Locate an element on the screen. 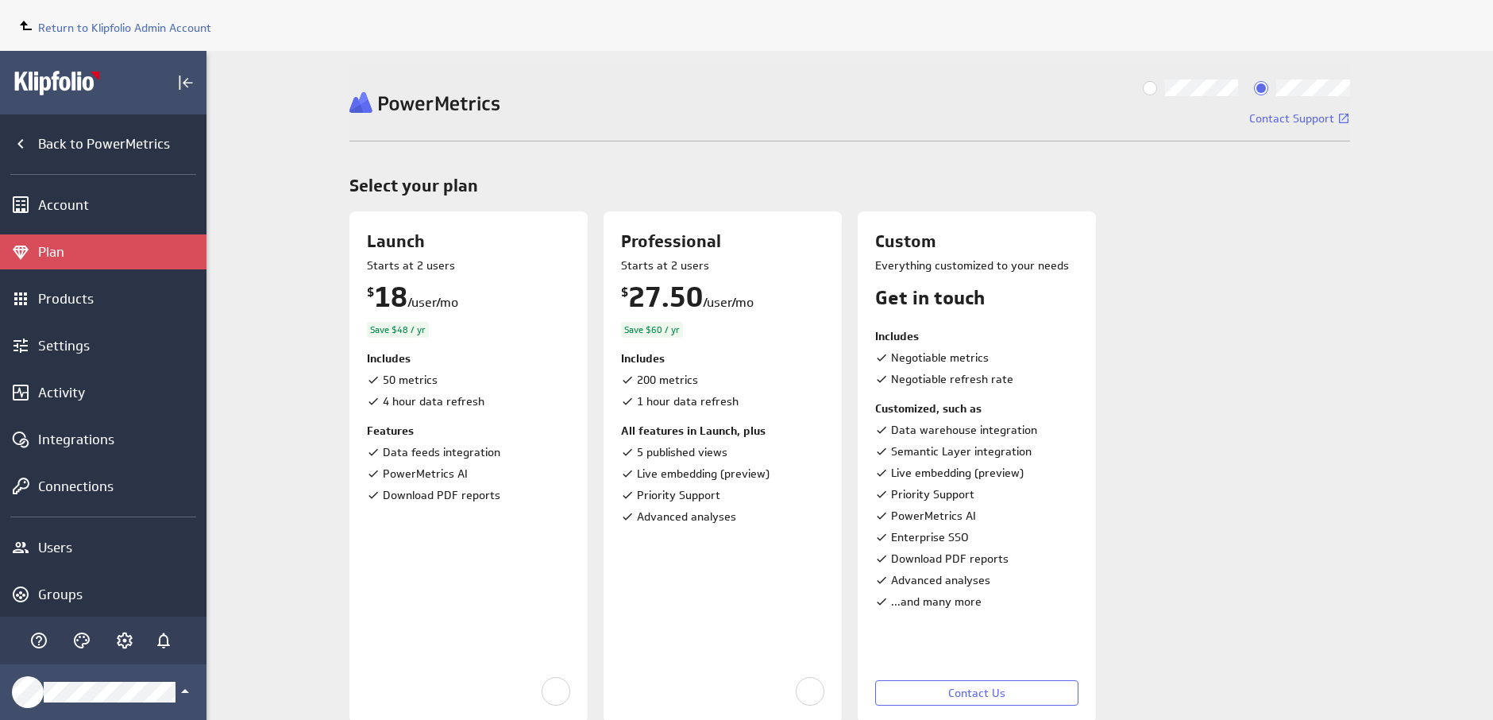  p: Data warehouse integration is located at coordinates (964, 430).